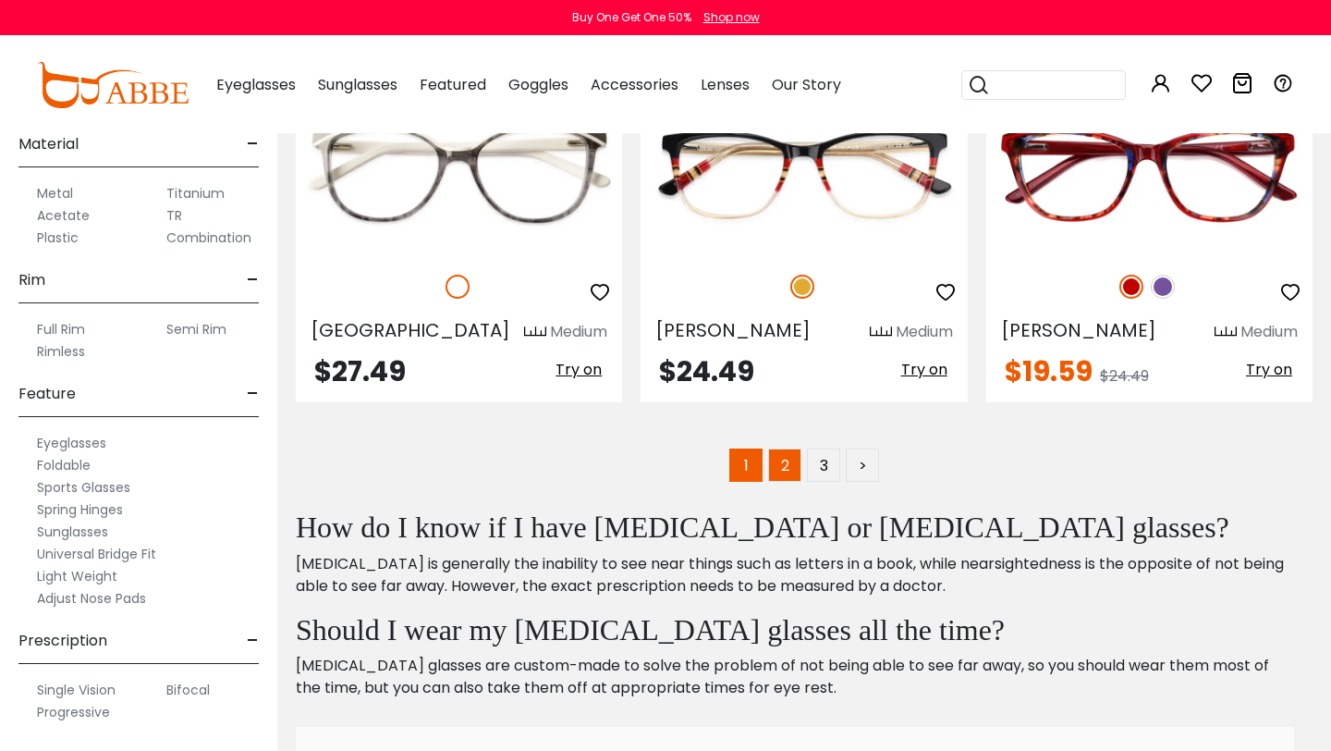  What do you see at coordinates (61, 351) in the screenshot?
I see `label: Rimless` at bounding box center [61, 351].